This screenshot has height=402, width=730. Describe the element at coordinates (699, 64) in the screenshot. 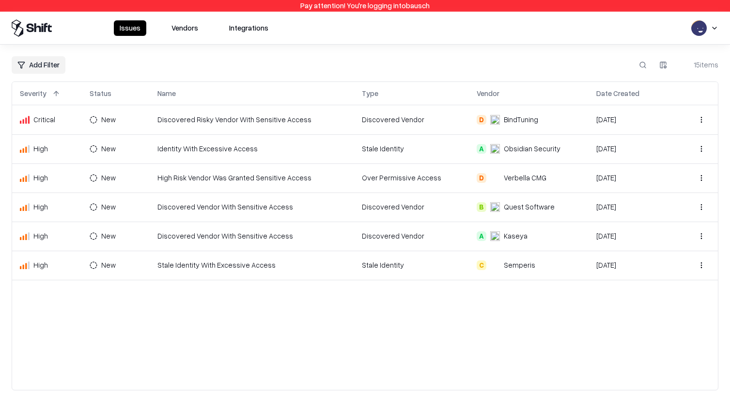

I see `div: 15 items` at that location.